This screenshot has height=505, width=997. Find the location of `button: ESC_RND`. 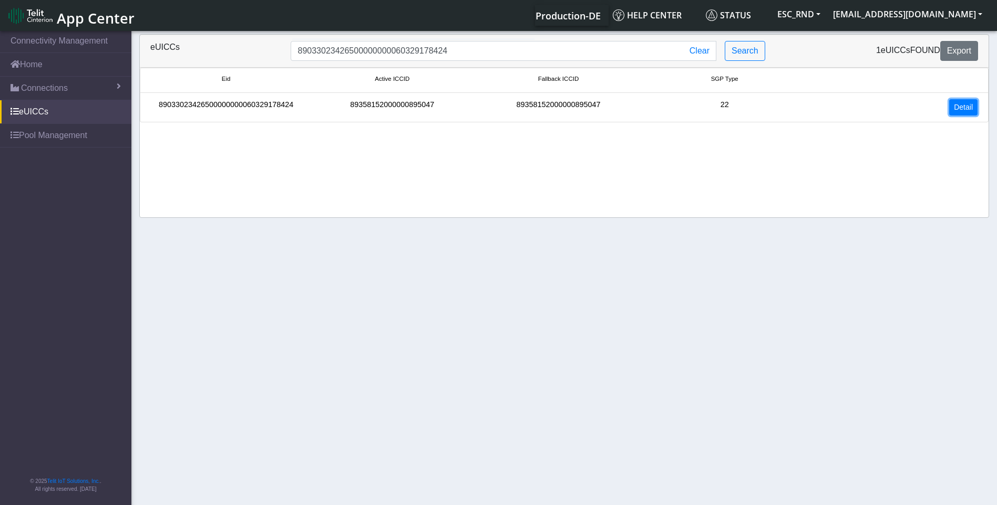

button: ESC_RND is located at coordinates (798, 14).